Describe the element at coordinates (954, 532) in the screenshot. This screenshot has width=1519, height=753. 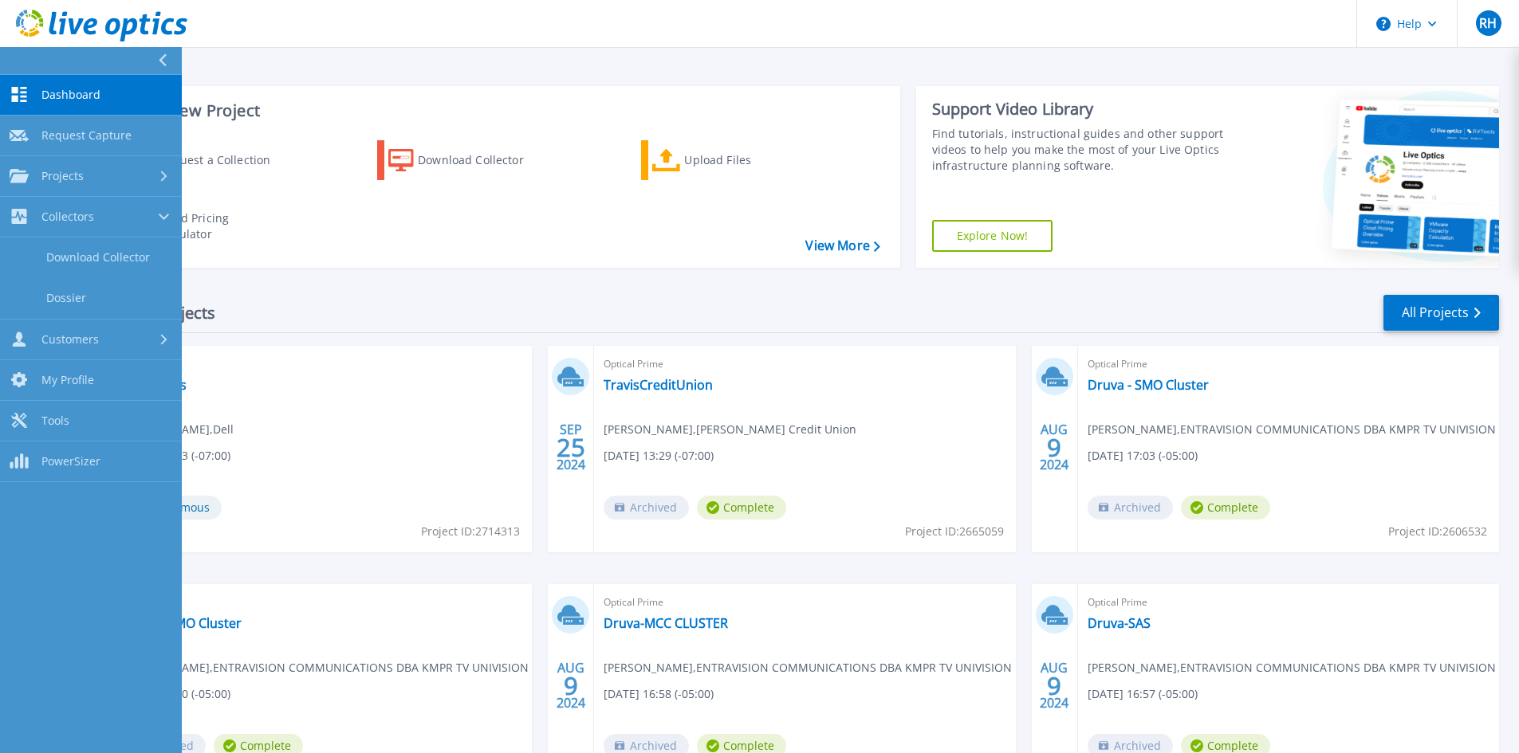
I see `span: Project ID: 2665059` at that location.